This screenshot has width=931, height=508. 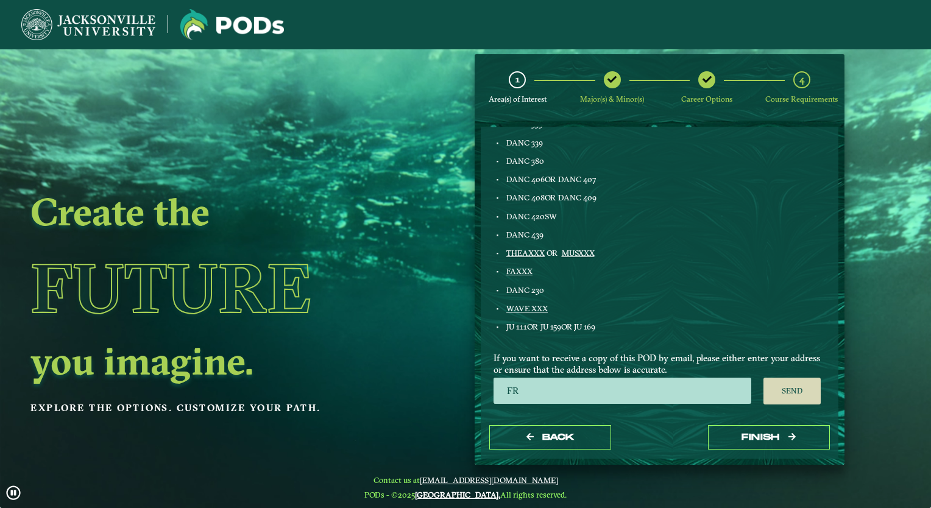 What do you see at coordinates (584, 326) in the screenshot?
I see `span: JU 169` at bounding box center [584, 326].